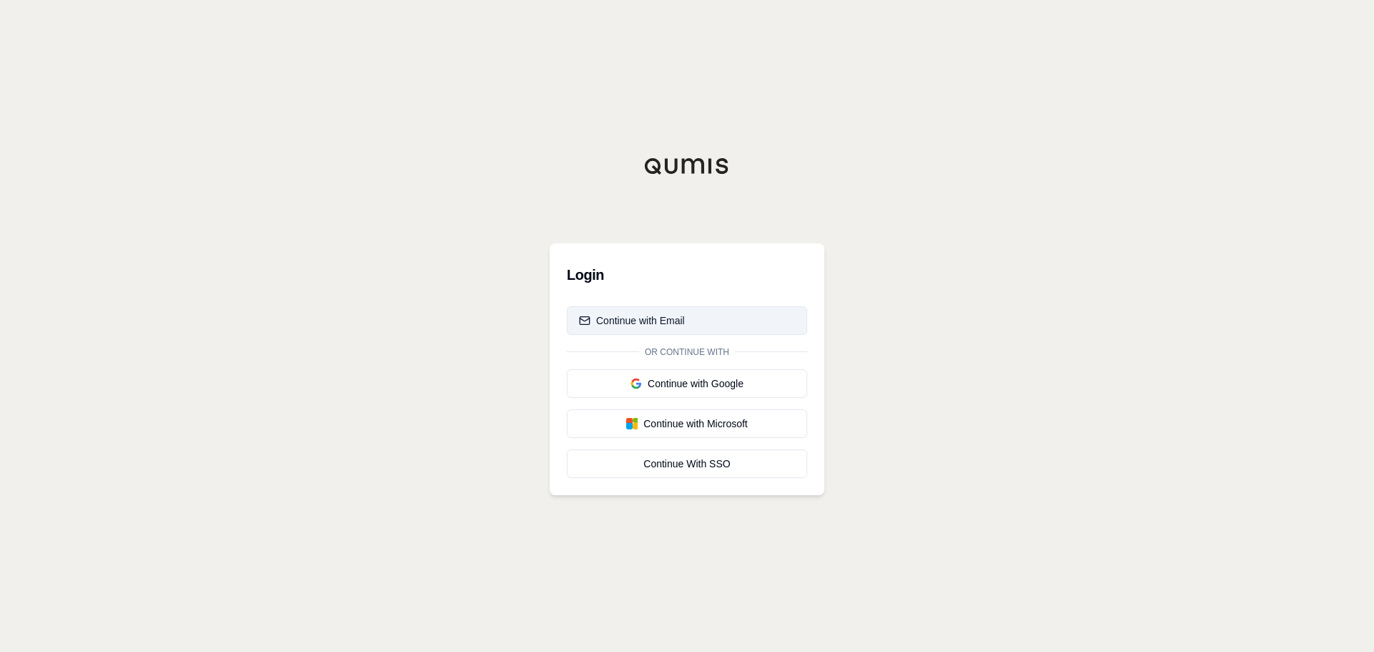  Describe the element at coordinates (687, 352) in the screenshot. I see `span: Or continue with` at that location.